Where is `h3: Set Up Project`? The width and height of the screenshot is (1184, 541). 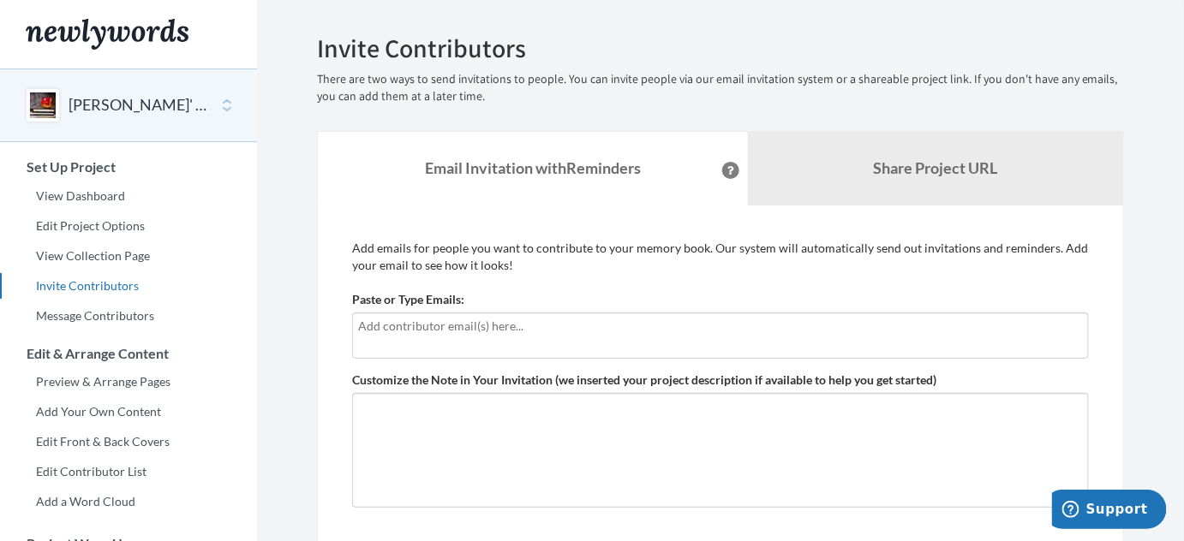 h3: Set Up Project is located at coordinates (128, 167).